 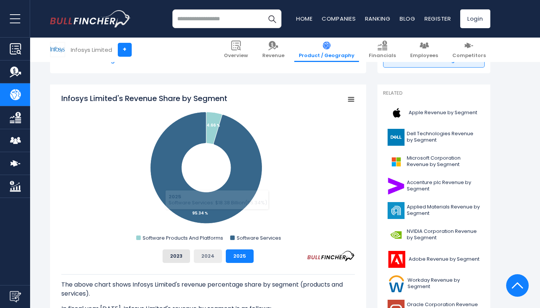 What do you see at coordinates (90, 19) in the screenshot?
I see `img: bullfincher logo` at bounding box center [90, 19].